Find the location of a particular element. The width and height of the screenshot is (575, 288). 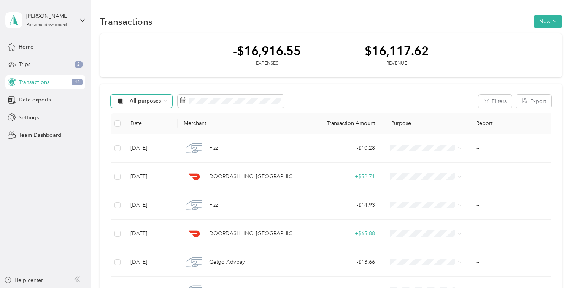

div: - $18.66 is located at coordinates (343, 262).